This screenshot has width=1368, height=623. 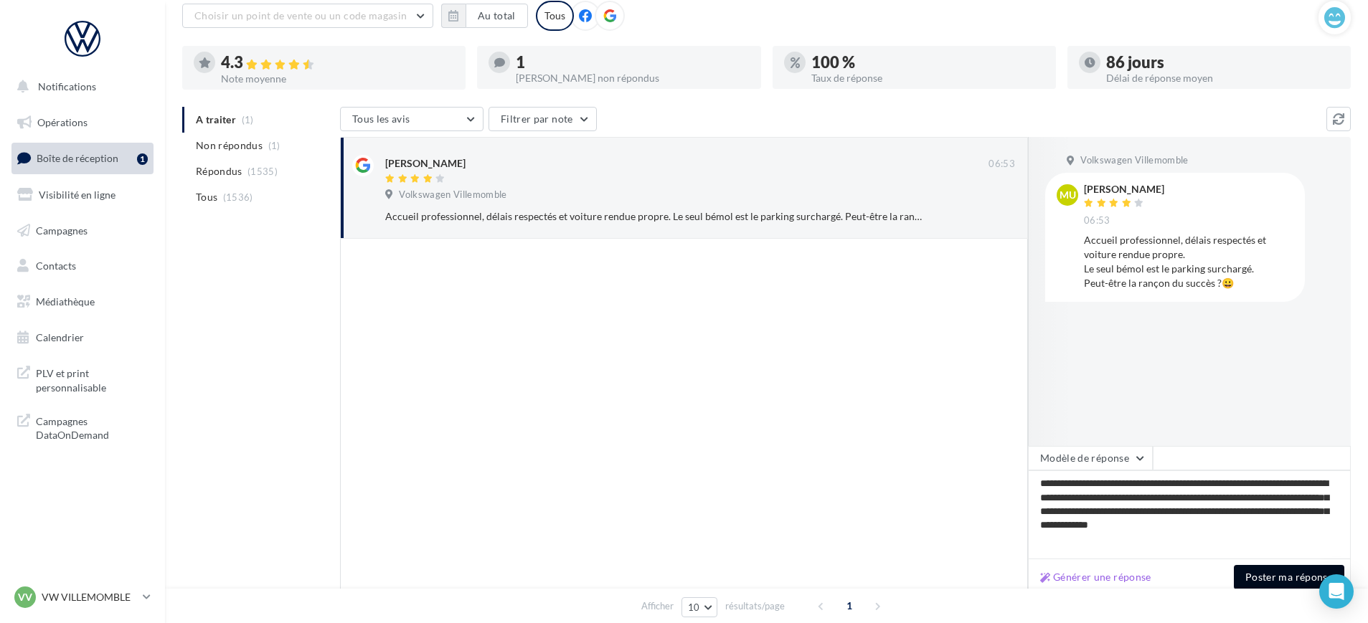 I want to click on span: VV, so click(x=25, y=597).